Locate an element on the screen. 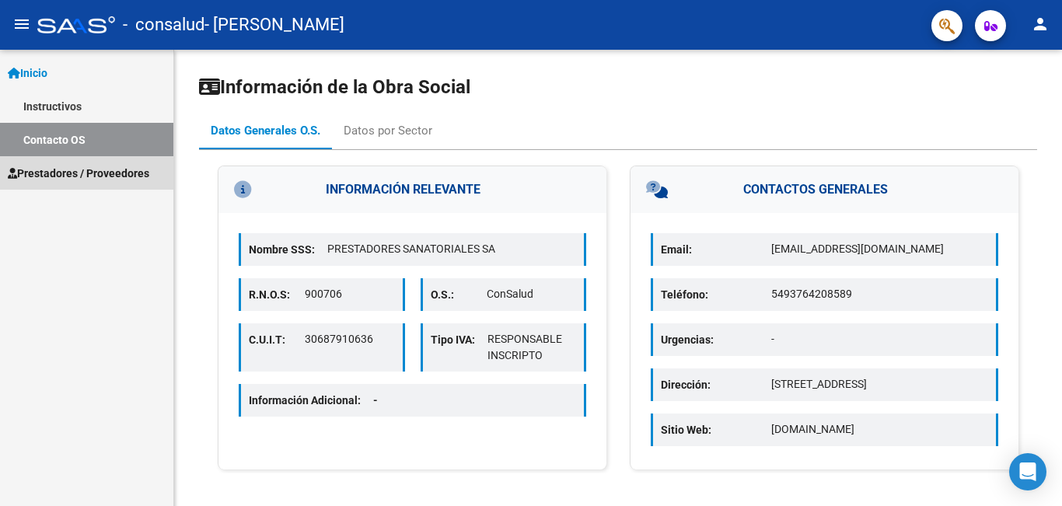 The height and width of the screenshot is (506, 1062). p: Sitio Web: is located at coordinates (716, 430).